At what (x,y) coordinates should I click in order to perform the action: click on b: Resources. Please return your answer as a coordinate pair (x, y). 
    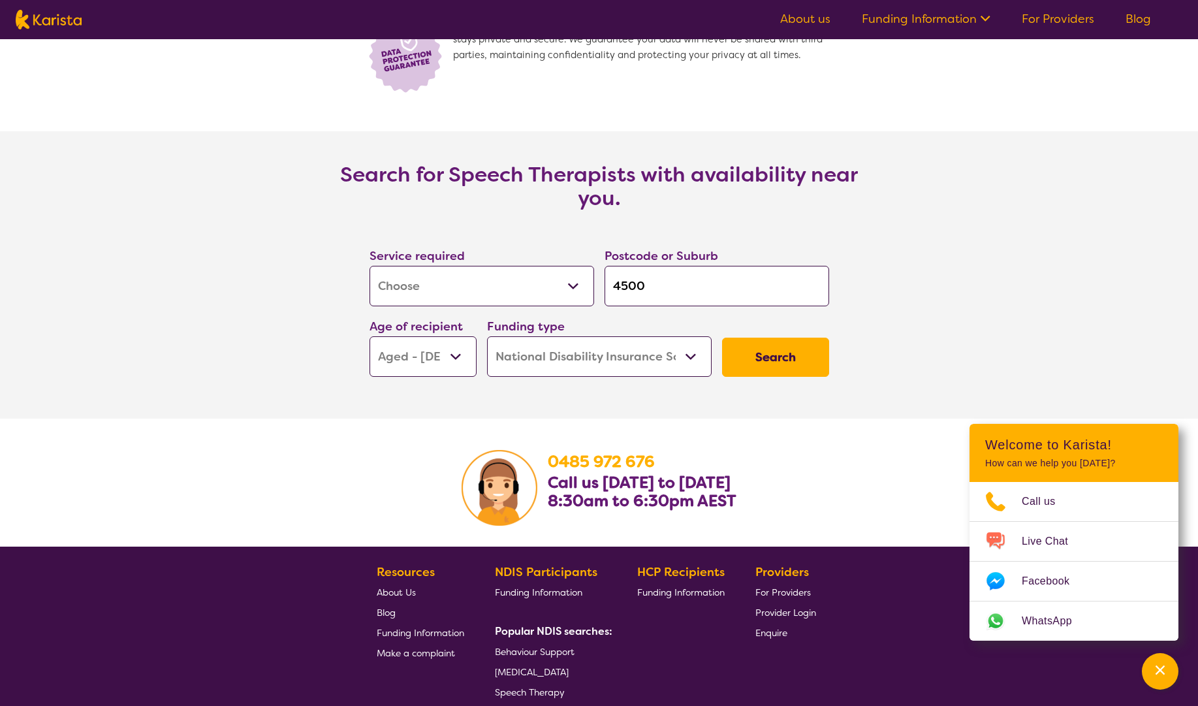
    Looking at the image, I should click on (405, 572).